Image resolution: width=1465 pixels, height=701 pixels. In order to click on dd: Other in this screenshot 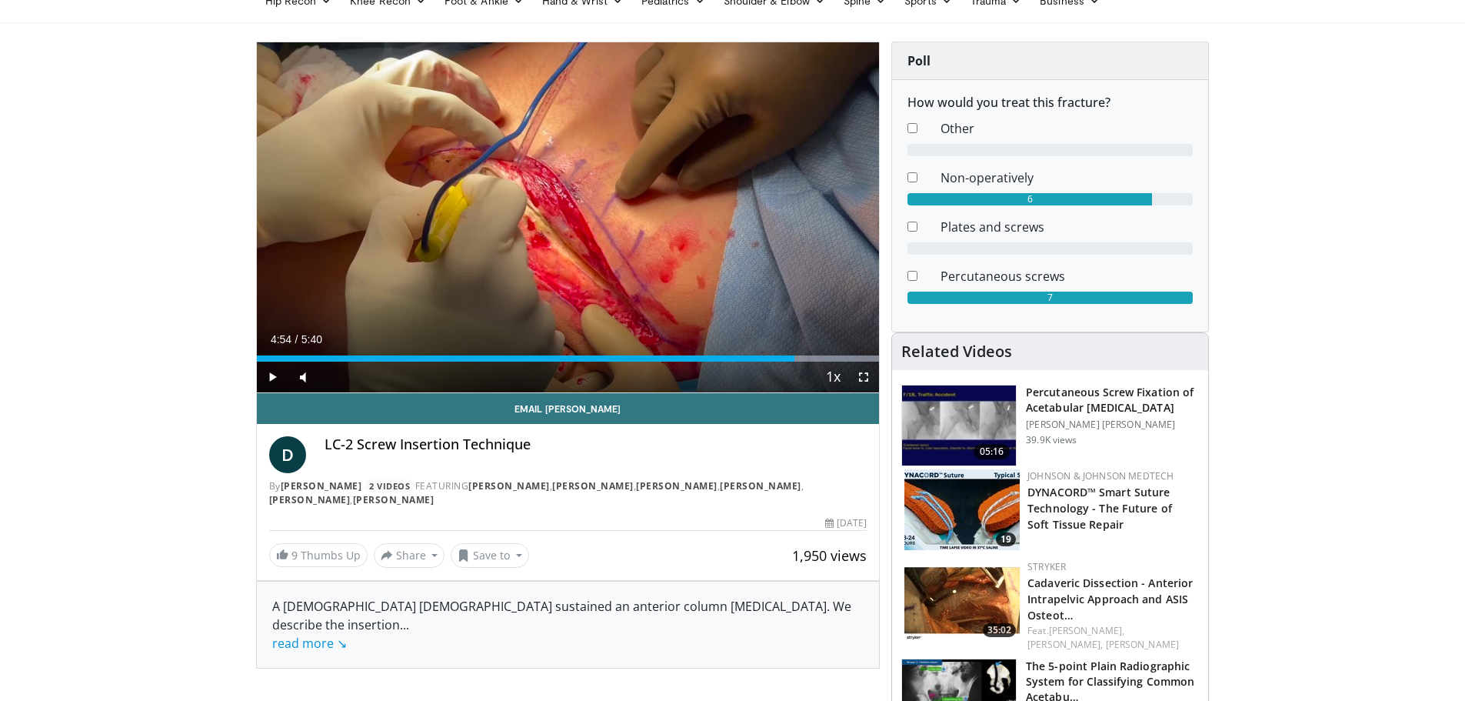, I will do `click(1067, 128)`.